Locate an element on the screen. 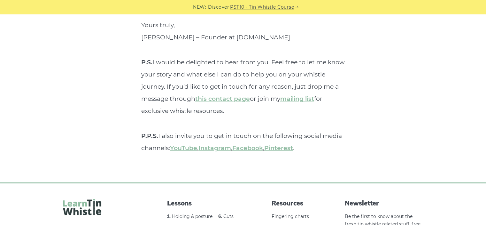 This screenshot has height=225, width=486. span: NEW: is located at coordinates (199, 7).